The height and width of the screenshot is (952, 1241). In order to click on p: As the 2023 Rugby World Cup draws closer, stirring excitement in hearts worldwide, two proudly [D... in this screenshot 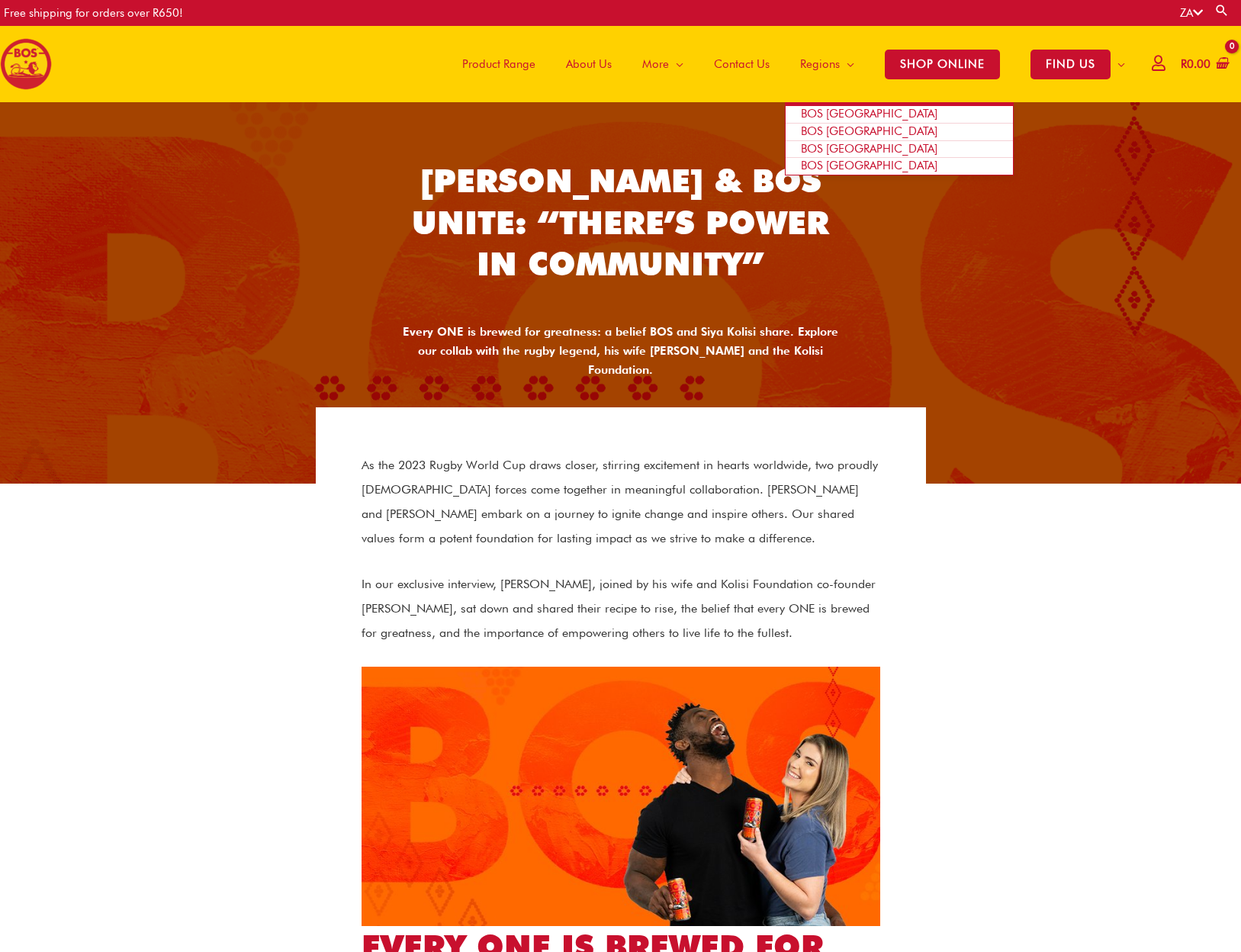, I will do `click(621, 502)`.